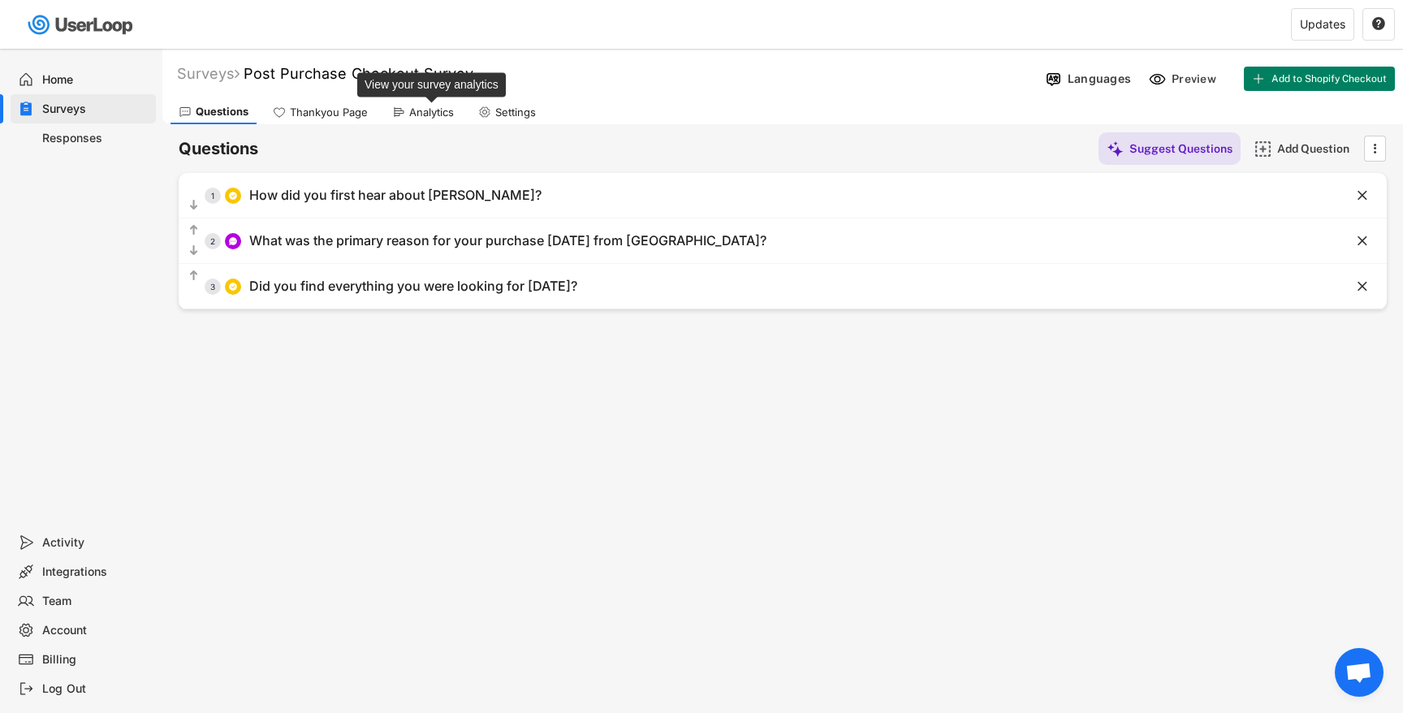 The height and width of the screenshot is (713, 1403). What do you see at coordinates (1053, 79) in the screenshot?
I see `img: Language%20Icon.svg` at bounding box center [1053, 79].